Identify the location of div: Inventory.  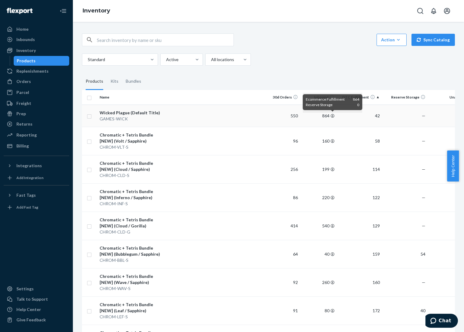
(26, 50).